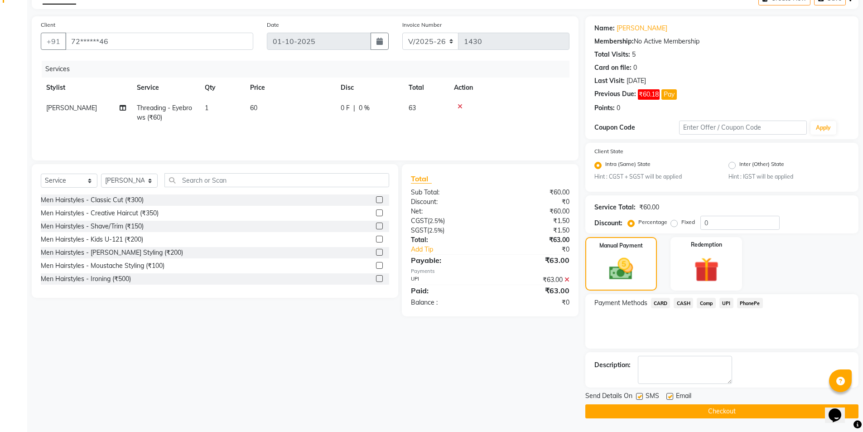 The width and height of the screenshot is (863, 432). What do you see at coordinates (412, 108) in the screenshot?
I see `span: 63` at bounding box center [412, 108].